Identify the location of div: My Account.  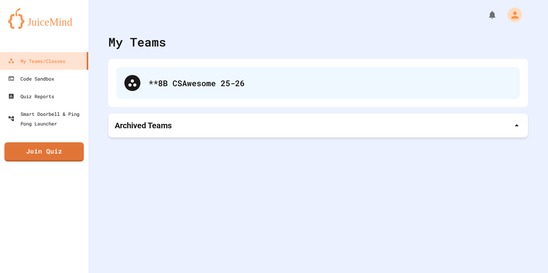
(512, 15).